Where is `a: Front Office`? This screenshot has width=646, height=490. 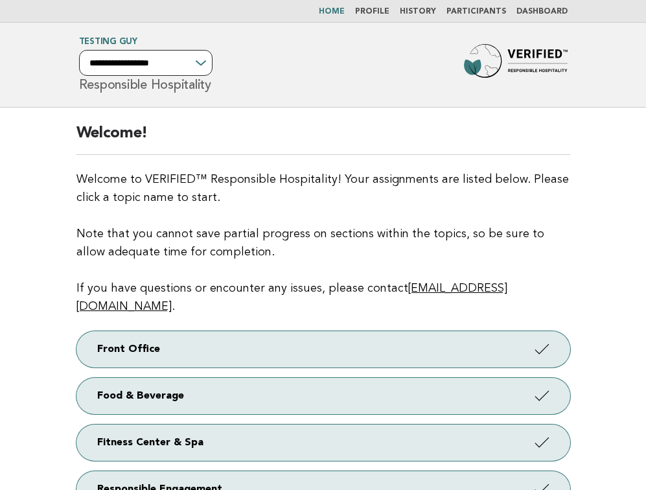 a: Front Office is located at coordinates (323, 349).